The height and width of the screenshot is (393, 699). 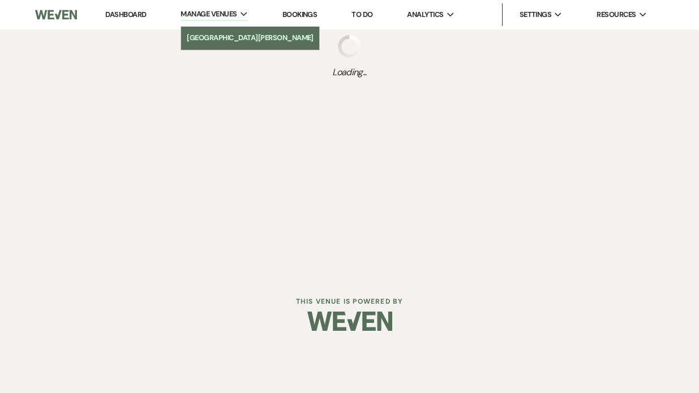 I want to click on span: Loading..., so click(x=349, y=72).